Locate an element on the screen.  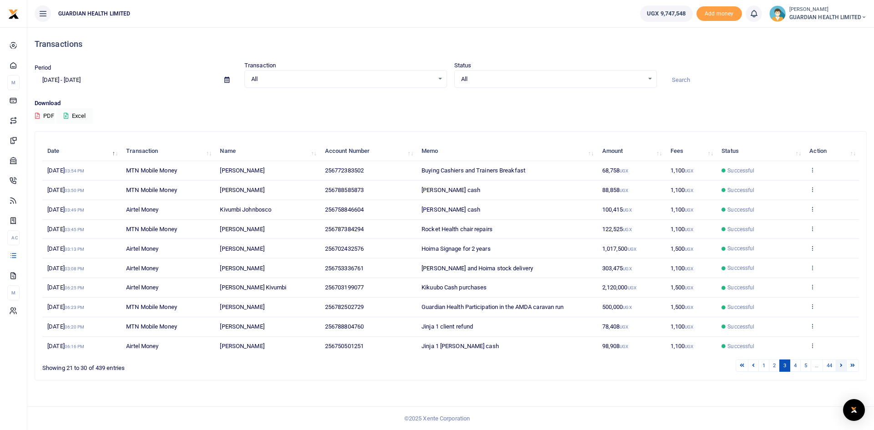
span: 256758846604 is located at coordinates (344, 209).